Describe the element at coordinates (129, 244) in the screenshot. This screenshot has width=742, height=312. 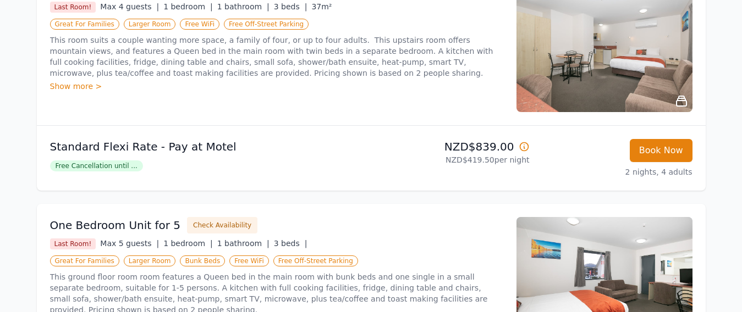
I see `span: Max 5 guests |` at that location.